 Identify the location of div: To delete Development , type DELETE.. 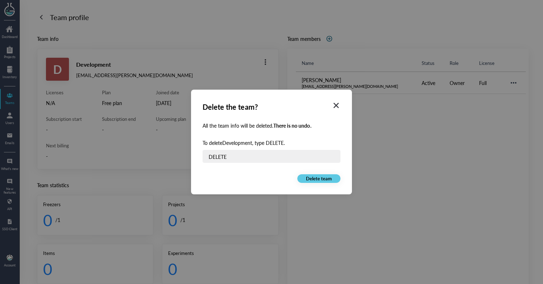
(271, 143).